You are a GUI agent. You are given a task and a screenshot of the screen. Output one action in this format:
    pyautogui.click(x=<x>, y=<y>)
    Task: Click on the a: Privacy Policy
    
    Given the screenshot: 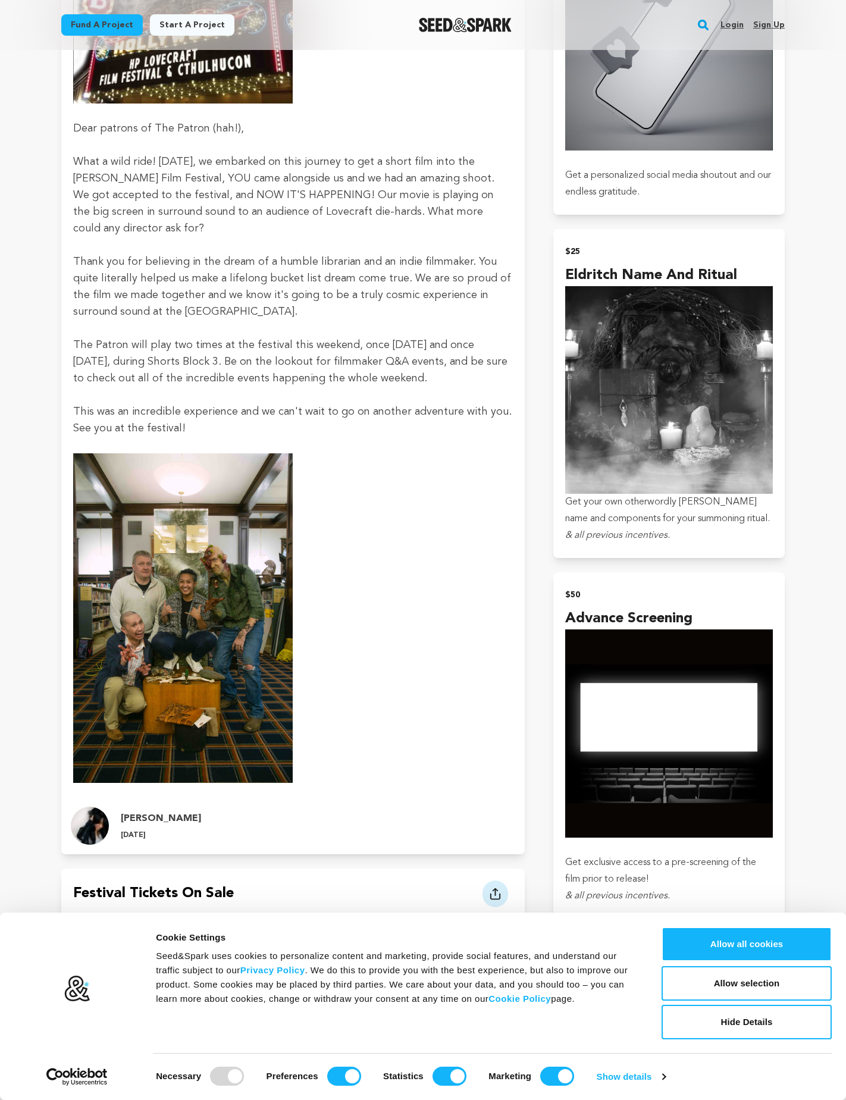 What is the action you would take?
    pyautogui.click(x=272, y=969)
    